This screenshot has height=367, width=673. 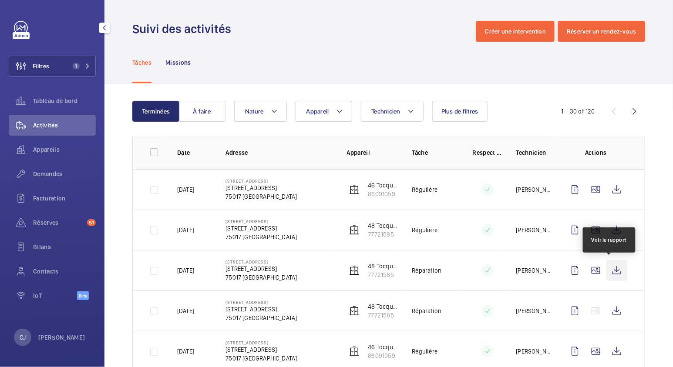 What do you see at coordinates (184, 29) in the screenshot?
I see `h1: Suivi des activités` at bounding box center [184, 29].